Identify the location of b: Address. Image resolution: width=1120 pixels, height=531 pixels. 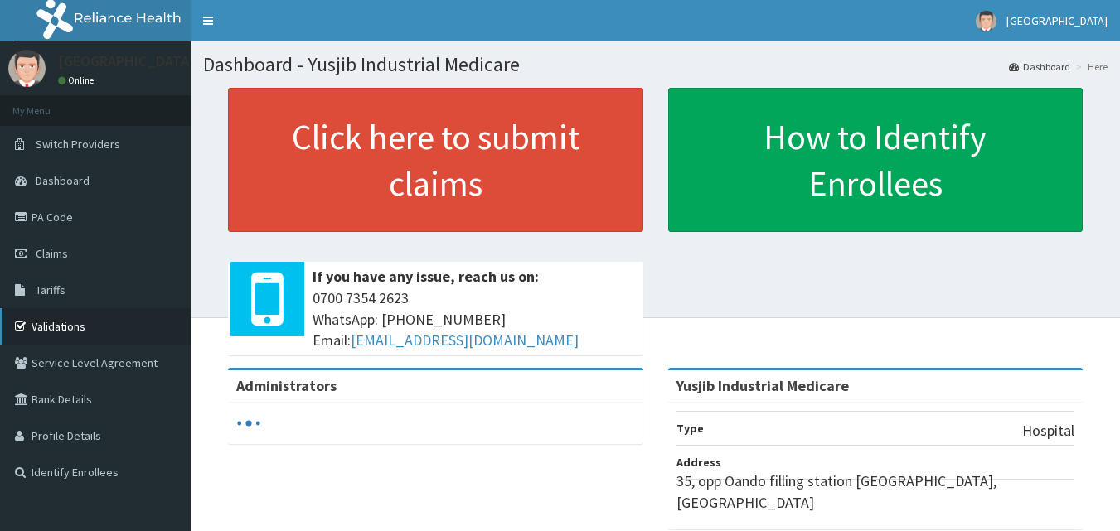
(699, 462).